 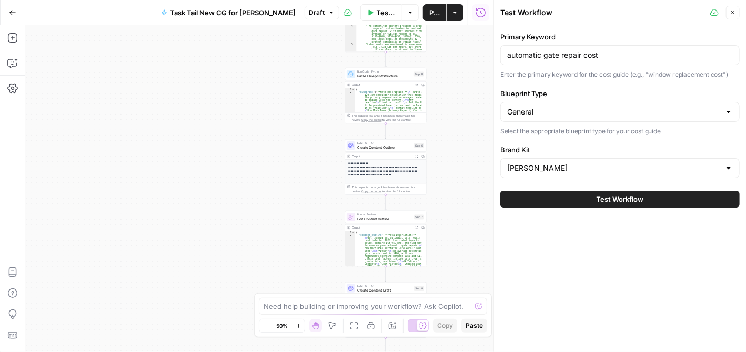 I want to click on span: Draft, so click(x=317, y=13).